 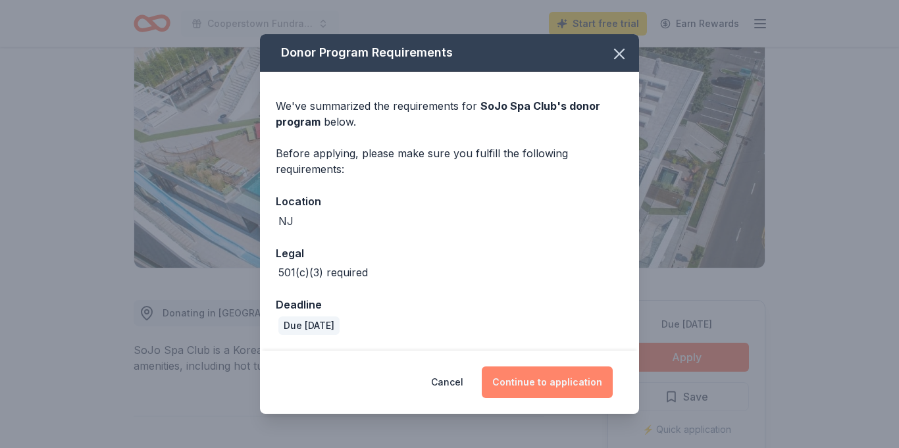 What do you see at coordinates (547, 382) in the screenshot?
I see `button: Continue to application` at bounding box center [547, 382].